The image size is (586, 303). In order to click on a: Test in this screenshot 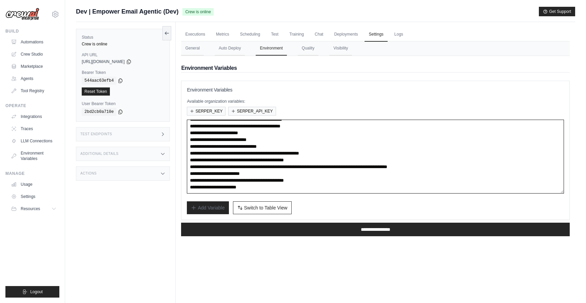, I will do `click(275, 35)`.